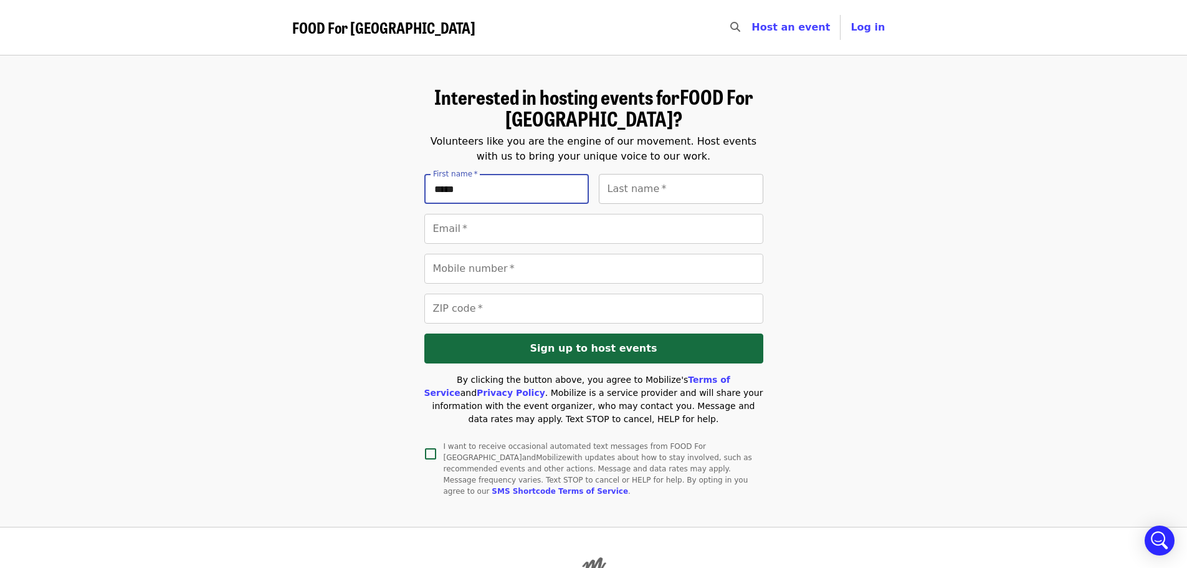 Image resolution: width=1187 pixels, height=568 pixels. What do you see at coordinates (1160, 540) in the screenshot?
I see `div: Open Intercom Messenger` at bounding box center [1160, 540].